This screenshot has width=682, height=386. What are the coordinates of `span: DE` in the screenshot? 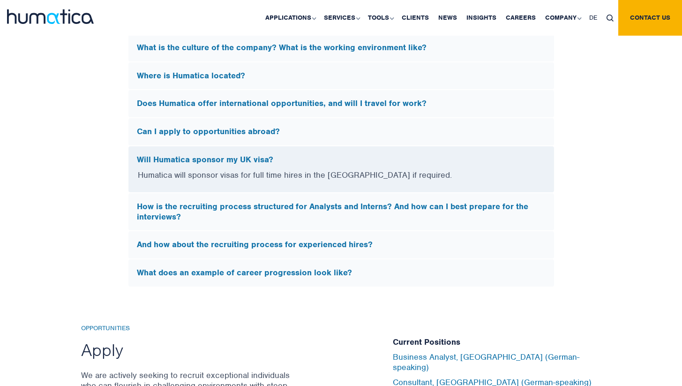 It's located at (593, 17).